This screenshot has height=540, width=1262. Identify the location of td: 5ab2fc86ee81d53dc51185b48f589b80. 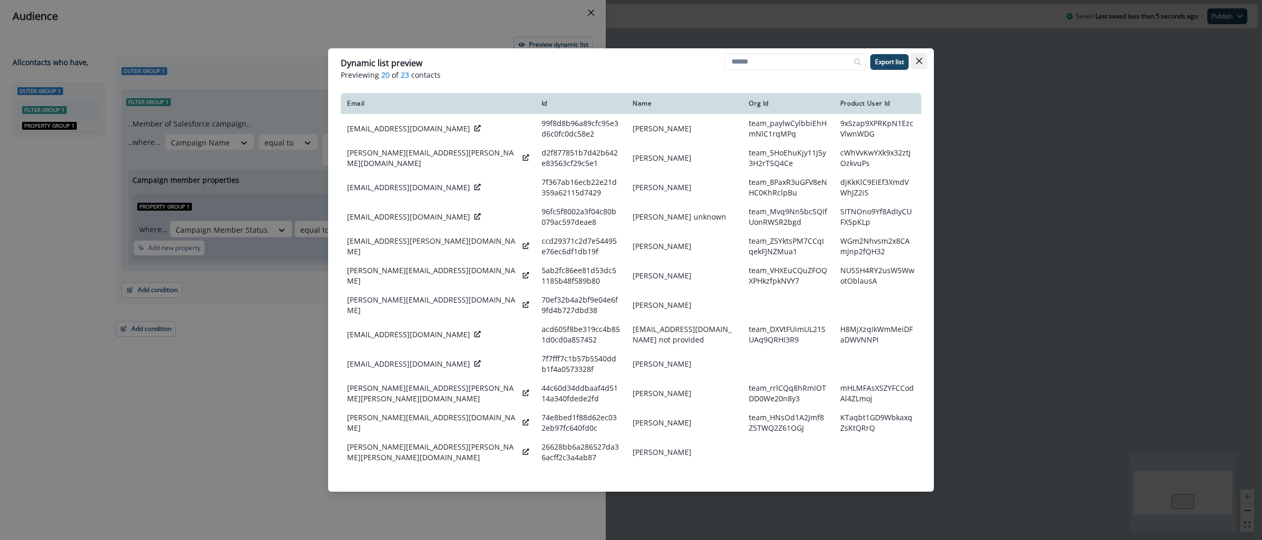
(580, 276).